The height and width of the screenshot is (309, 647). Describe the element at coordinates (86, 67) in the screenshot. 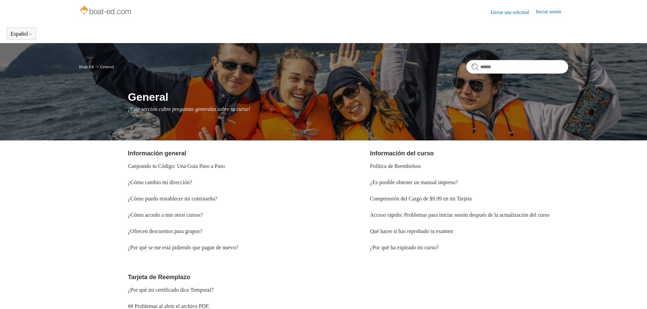

I see `a: Boat-Ed` at that location.